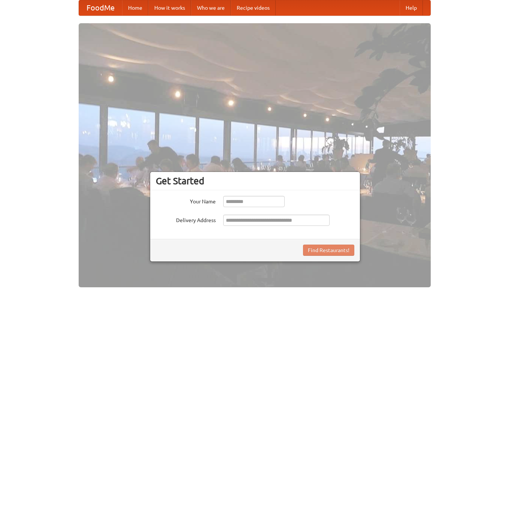  I want to click on h3: Get Started, so click(255, 181).